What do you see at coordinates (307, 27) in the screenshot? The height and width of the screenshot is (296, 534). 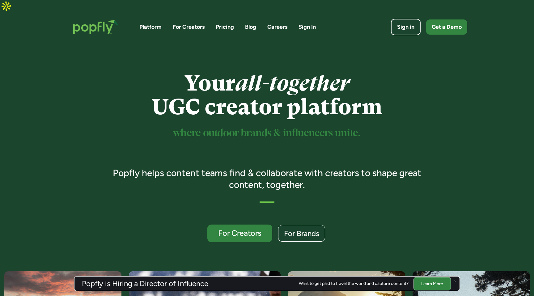 I see `a: Sign In` at bounding box center [307, 27].